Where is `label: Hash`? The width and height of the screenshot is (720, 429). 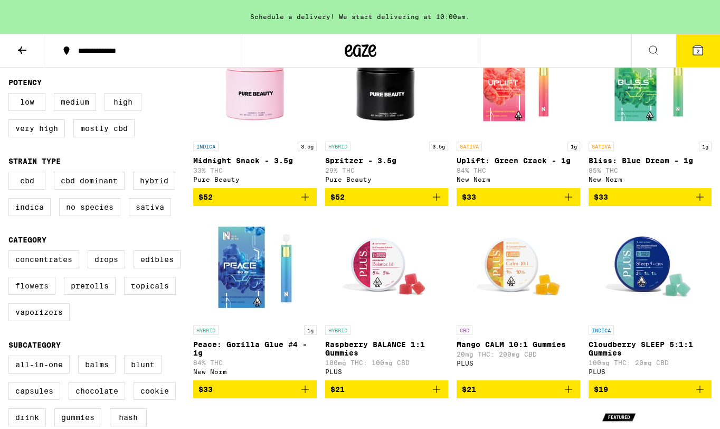
label: Hash is located at coordinates (128, 417).